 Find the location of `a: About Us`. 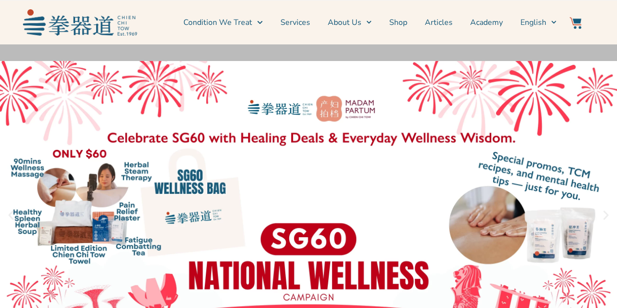

a: About Us is located at coordinates (350, 22).